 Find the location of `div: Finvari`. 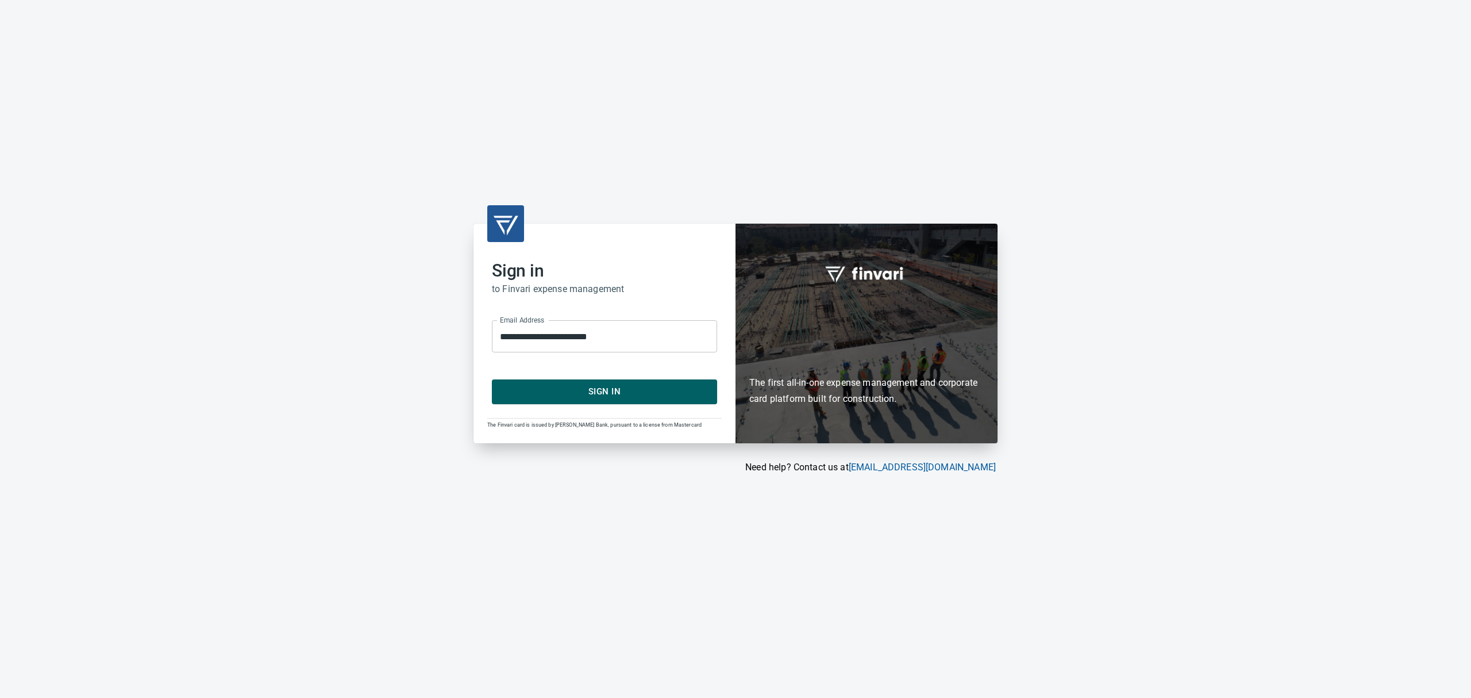

div: Finvari is located at coordinates (867, 333).